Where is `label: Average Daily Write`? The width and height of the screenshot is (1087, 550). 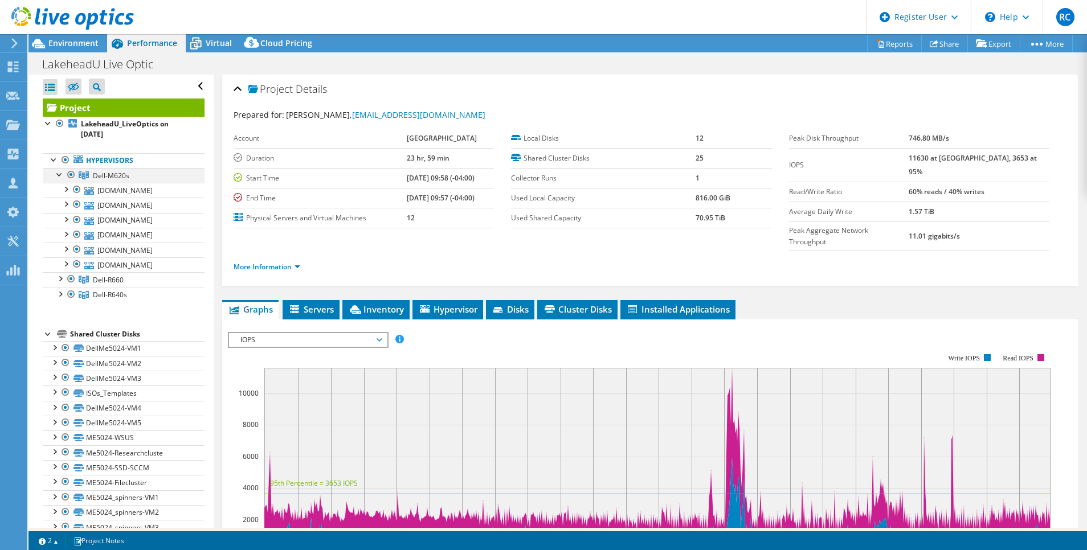 label: Average Daily Write is located at coordinates (849, 212).